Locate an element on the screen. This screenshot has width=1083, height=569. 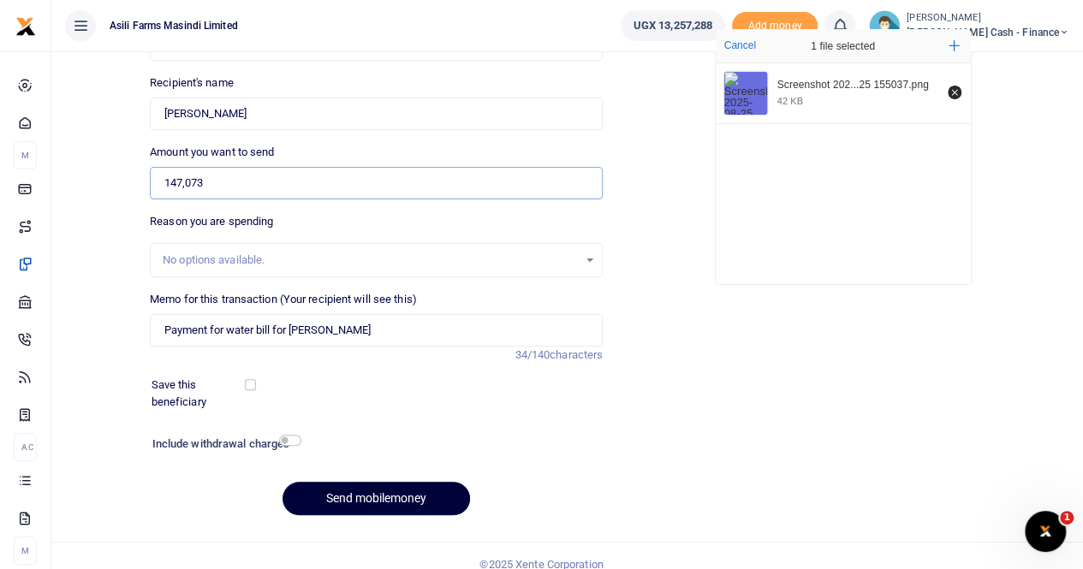
h6: Include withdrawal charges is located at coordinates (223, 444).